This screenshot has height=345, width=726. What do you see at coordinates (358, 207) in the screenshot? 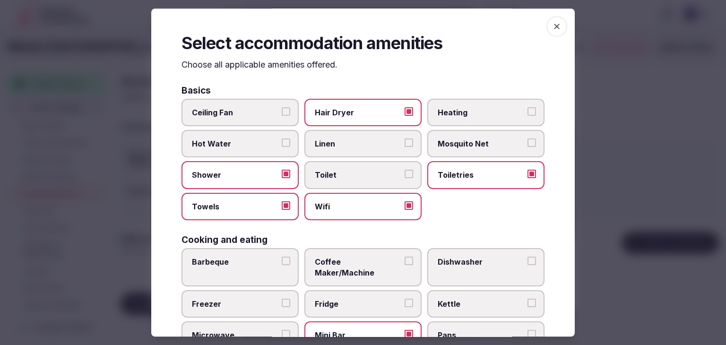
I see `span: Wifi` at bounding box center [358, 207].